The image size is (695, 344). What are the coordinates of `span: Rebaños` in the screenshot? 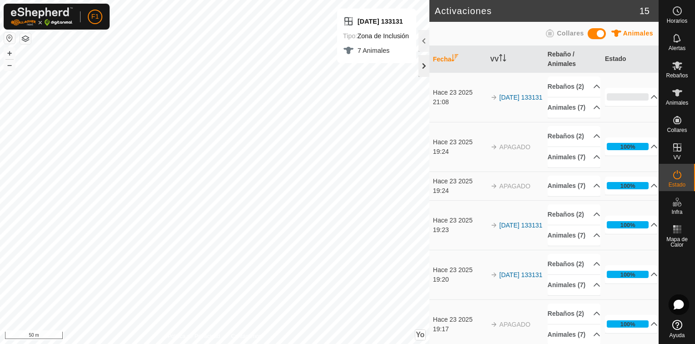 It's located at (677, 76).